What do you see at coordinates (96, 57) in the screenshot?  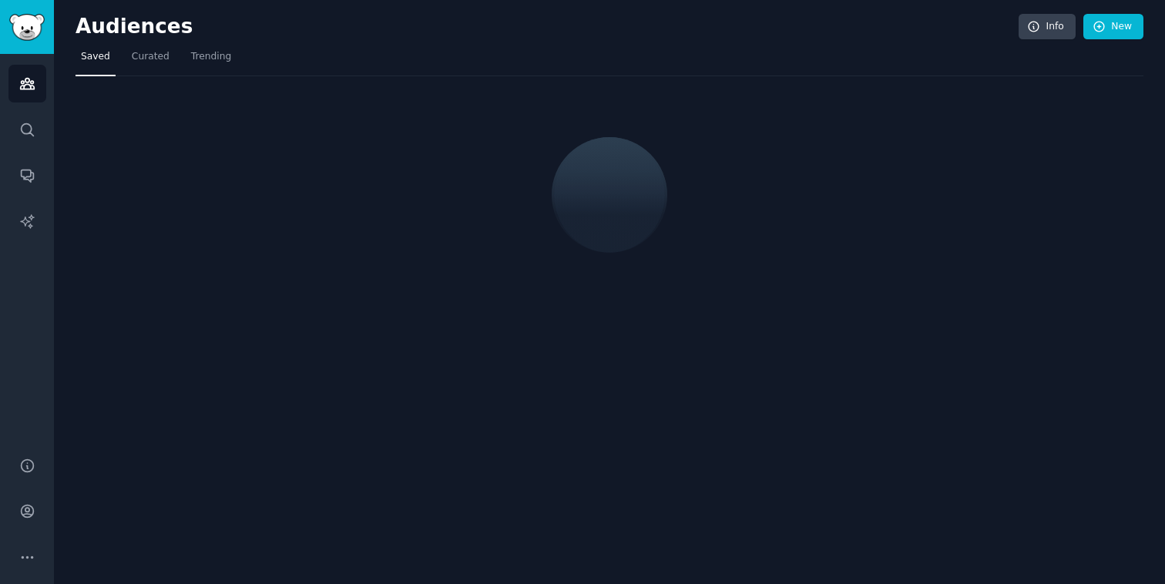 I see `span: Saved` at bounding box center [96, 57].